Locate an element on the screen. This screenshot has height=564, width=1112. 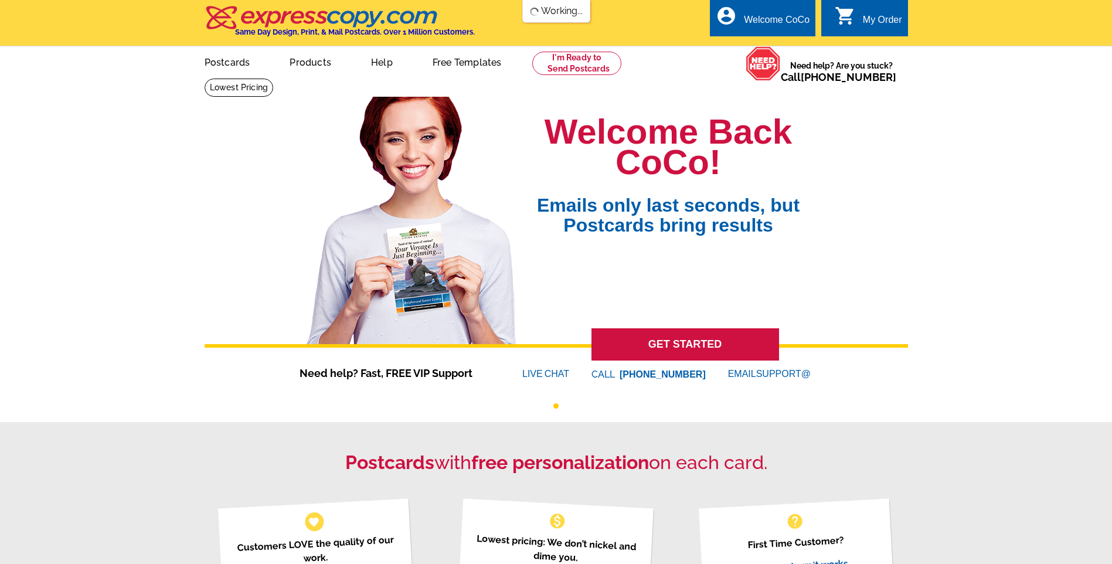
h1: Welcome Back CoCo! is located at coordinates (668, 147).